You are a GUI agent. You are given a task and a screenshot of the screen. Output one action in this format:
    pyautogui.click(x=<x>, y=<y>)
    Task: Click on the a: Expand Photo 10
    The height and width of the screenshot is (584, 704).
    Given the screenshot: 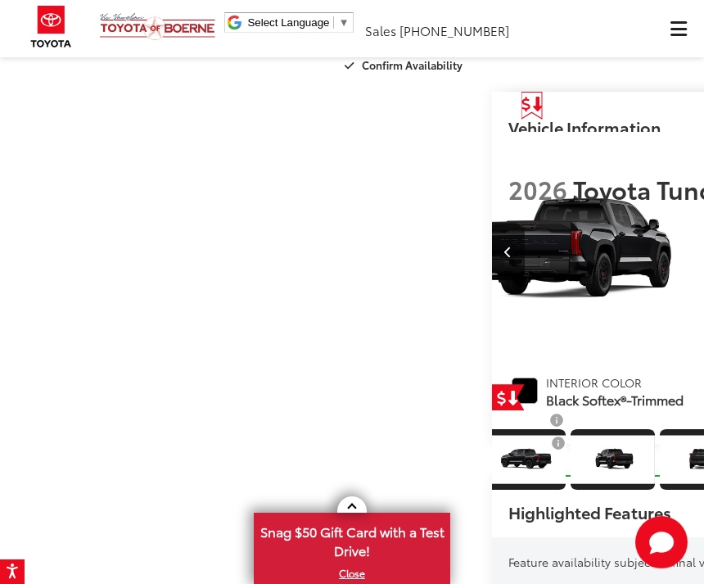 What is the action you would take?
    pyautogui.click(x=523, y=459)
    